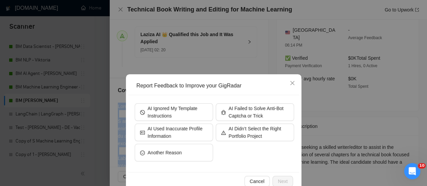 Image resolution: width=427 pixels, height=186 pixels. Describe the element at coordinates (165, 153) in the screenshot. I see `span: Another Reason` at that location.